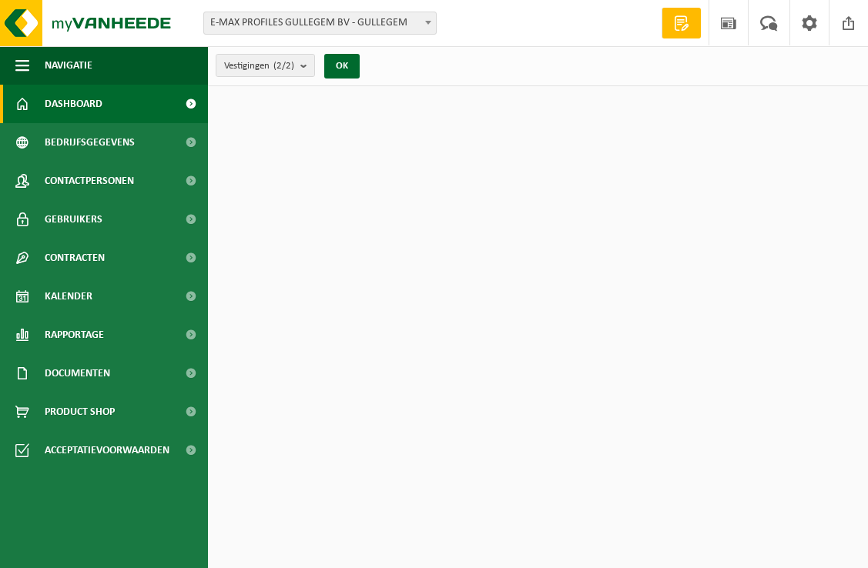  Describe the element at coordinates (75, 258) in the screenshot. I see `span: Contracten` at that location.